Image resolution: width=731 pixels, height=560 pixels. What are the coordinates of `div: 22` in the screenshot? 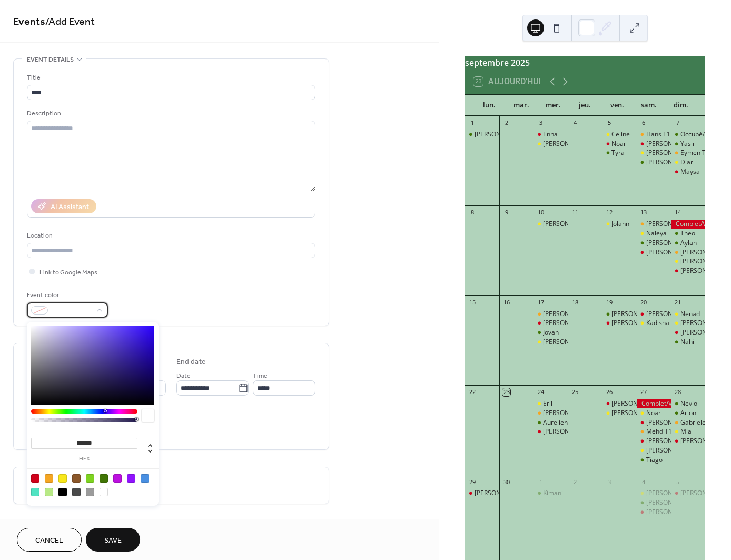 It's located at (472, 392).